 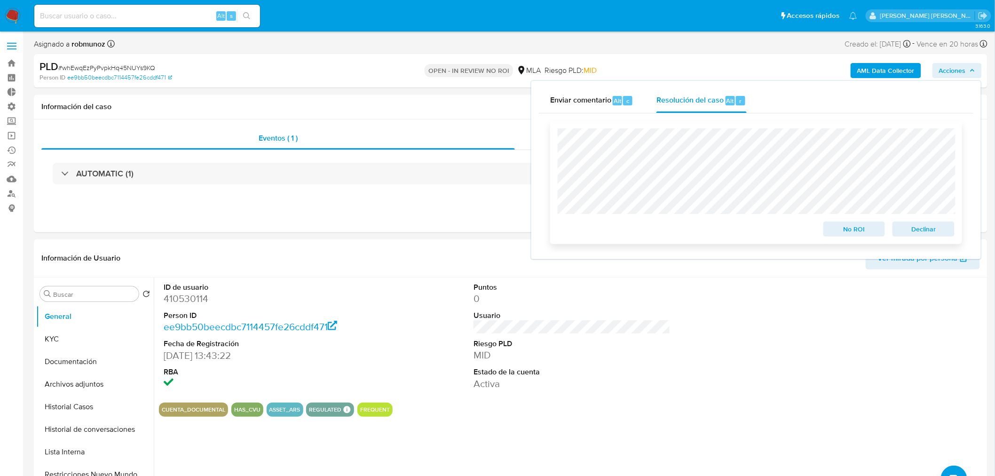 What do you see at coordinates (572, 372) in the screenshot?
I see `dt: Estado de la cuenta` at bounding box center [572, 372].